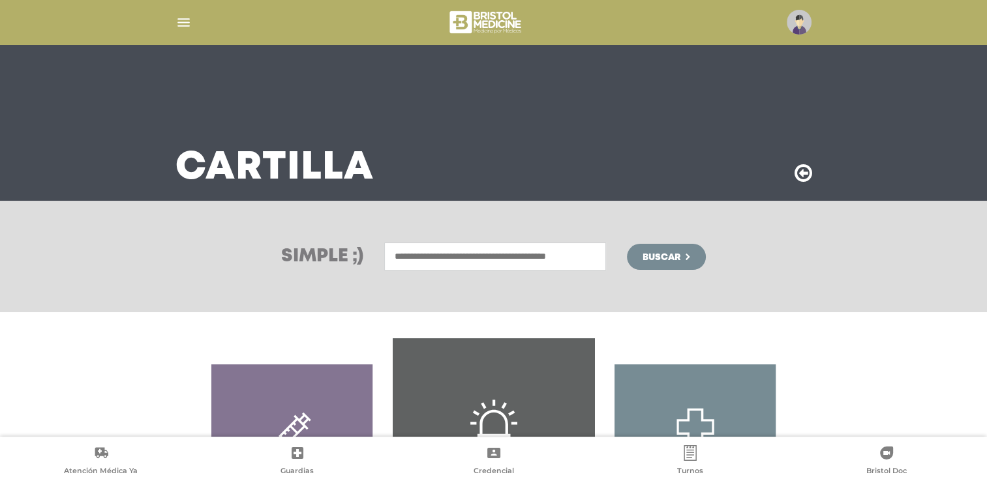  Describe the element at coordinates (661, 258) in the screenshot. I see `span: Buscar` at that location.